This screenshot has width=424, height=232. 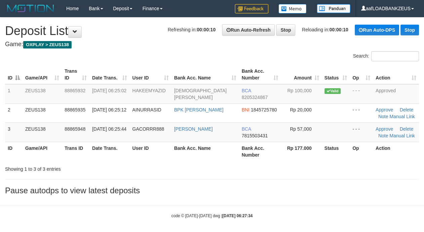 I want to click on a: Run Auto-DPS, so click(x=377, y=30).